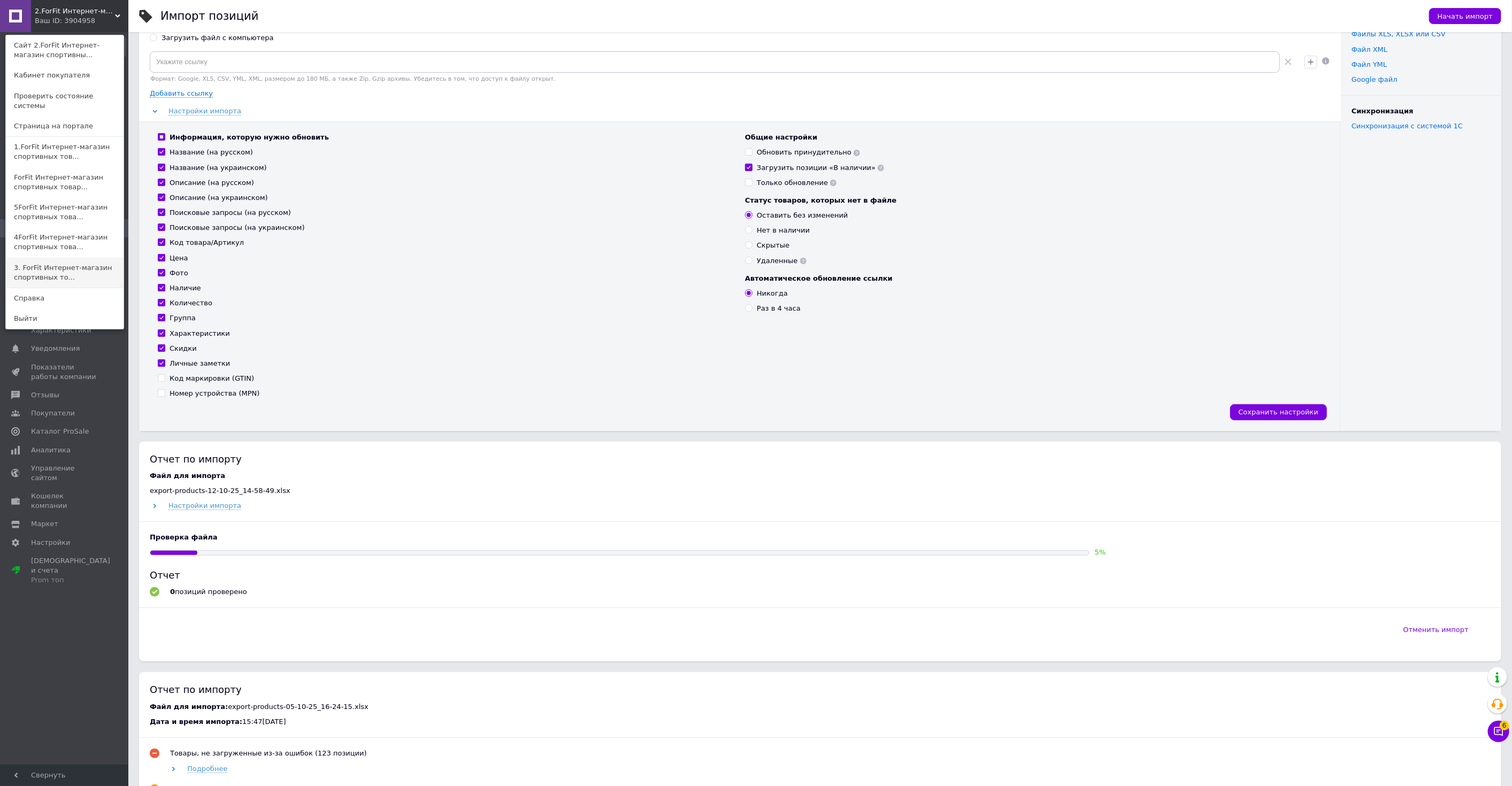 This screenshot has height=786, width=1512. What do you see at coordinates (212, 379) in the screenshot?
I see `div: Код маркировки (GTIN)` at bounding box center [212, 379].